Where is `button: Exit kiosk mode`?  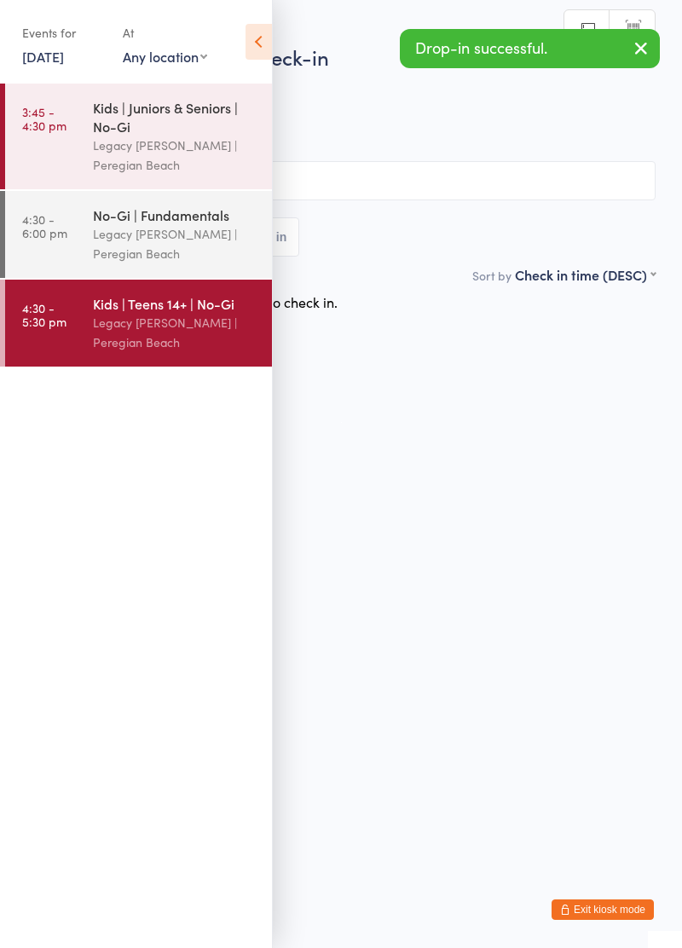
button: Exit kiosk mode is located at coordinates (603, 910).